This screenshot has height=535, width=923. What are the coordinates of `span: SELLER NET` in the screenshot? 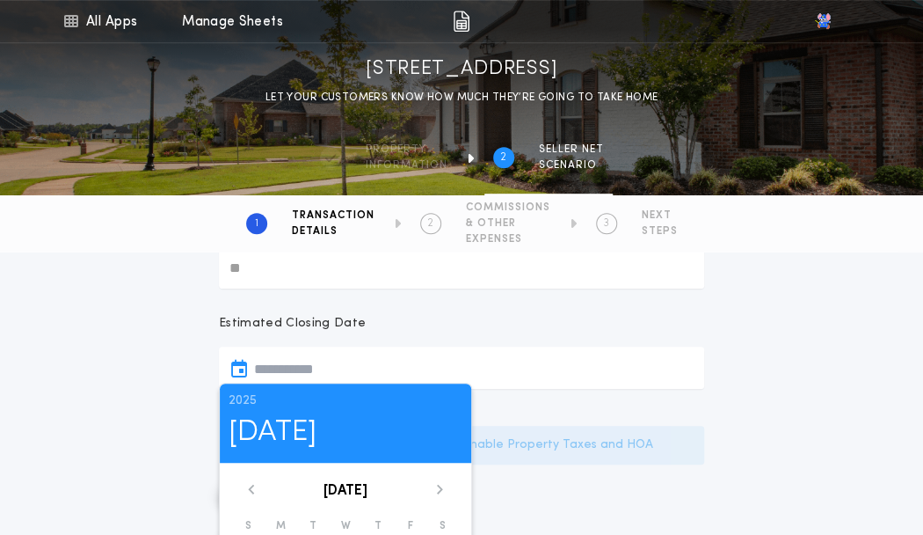 It's located at (572, 149).